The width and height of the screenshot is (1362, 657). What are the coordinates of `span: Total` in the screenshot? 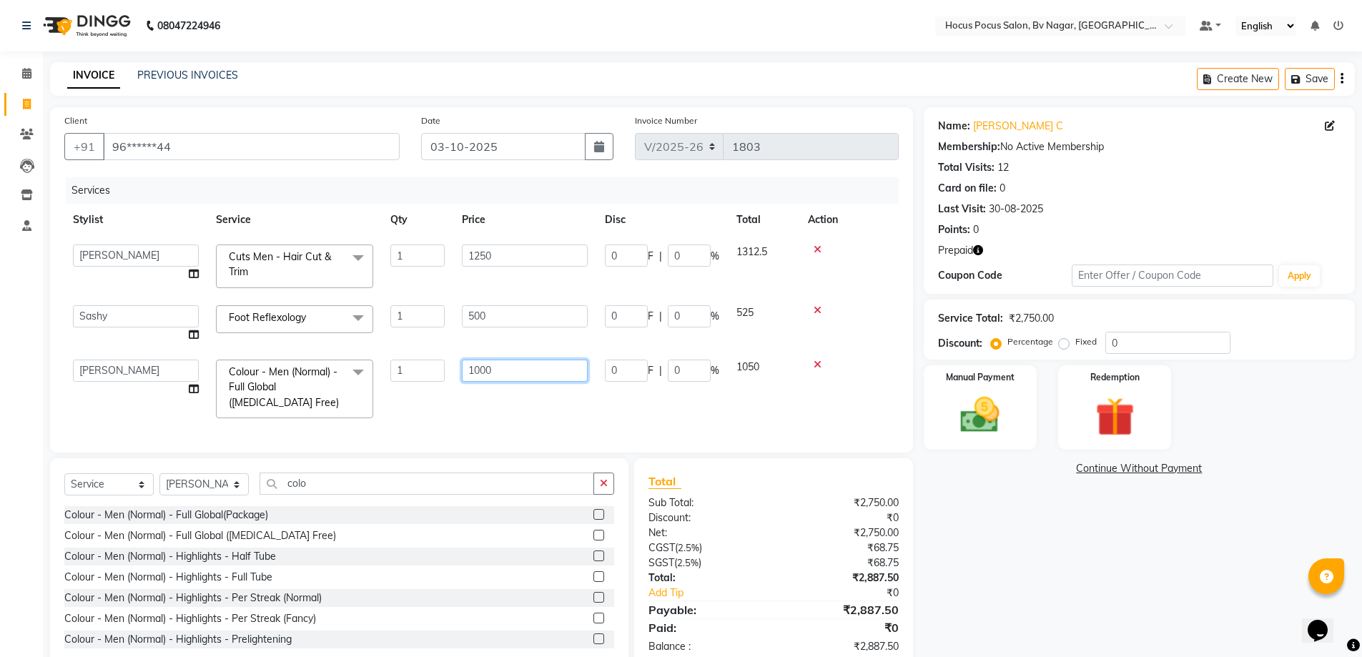 It's located at (665, 481).